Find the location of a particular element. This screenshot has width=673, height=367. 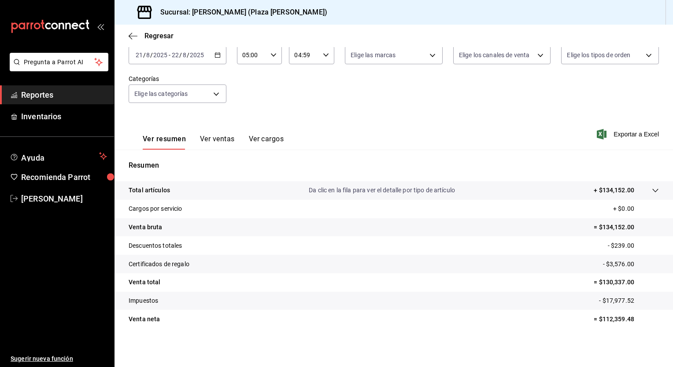

p: = $130,337.00 is located at coordinates (626, 282).